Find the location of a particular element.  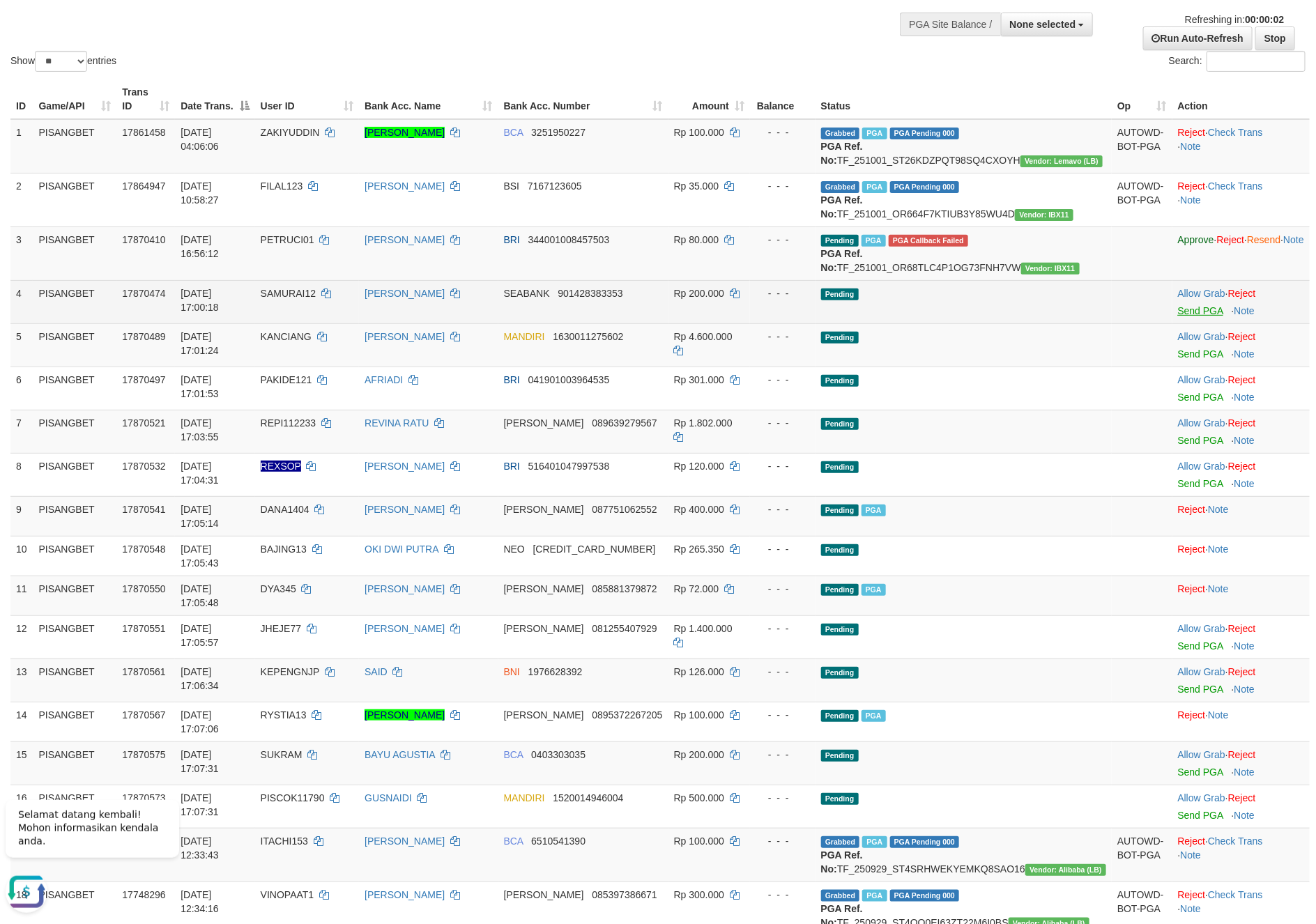

span: ZAKIYUDDIN is located at coordinates (290, 132).